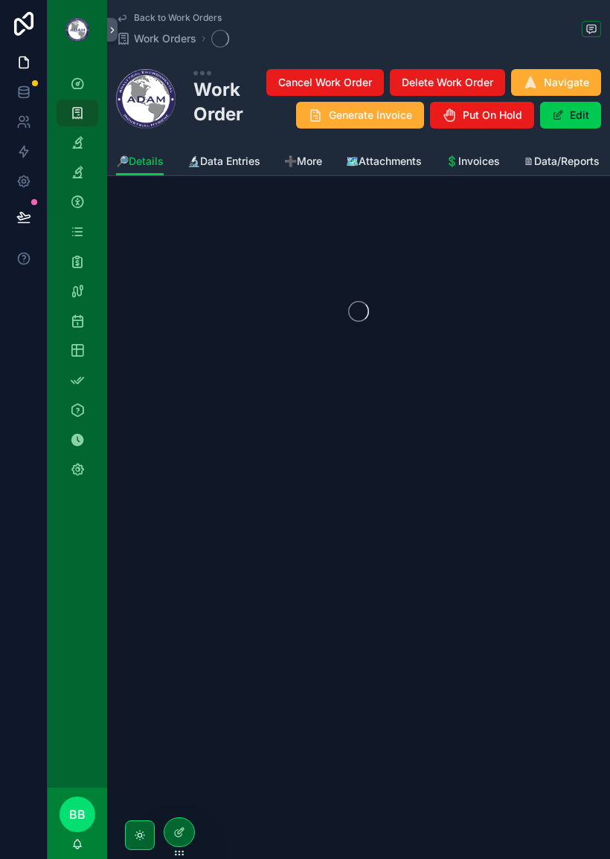  What do you see at coordinates (224, 161) in the screenshot?
I see `span: 🔬Data Entries` at bounding box center [224, 161].